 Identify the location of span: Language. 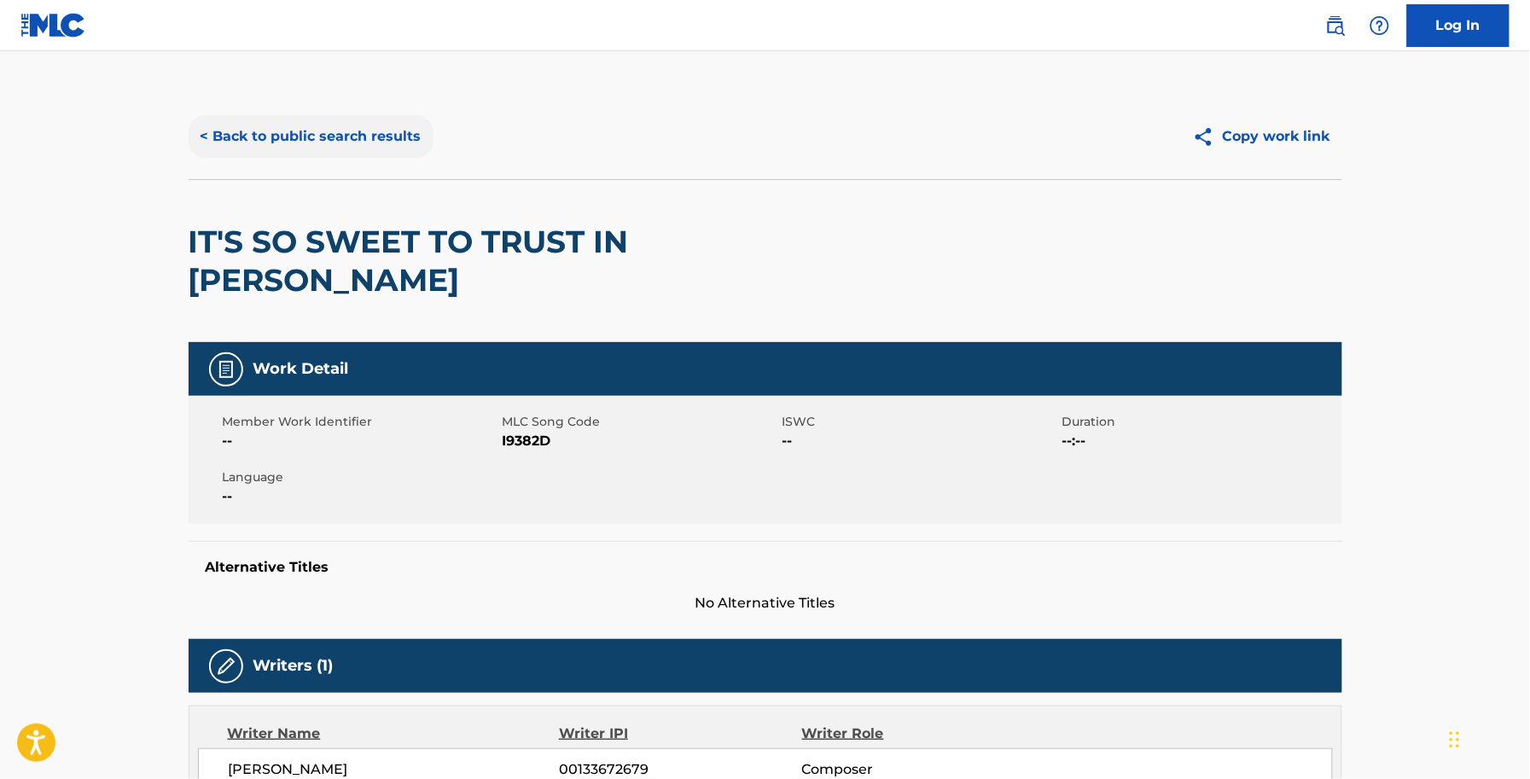
(360, 477).